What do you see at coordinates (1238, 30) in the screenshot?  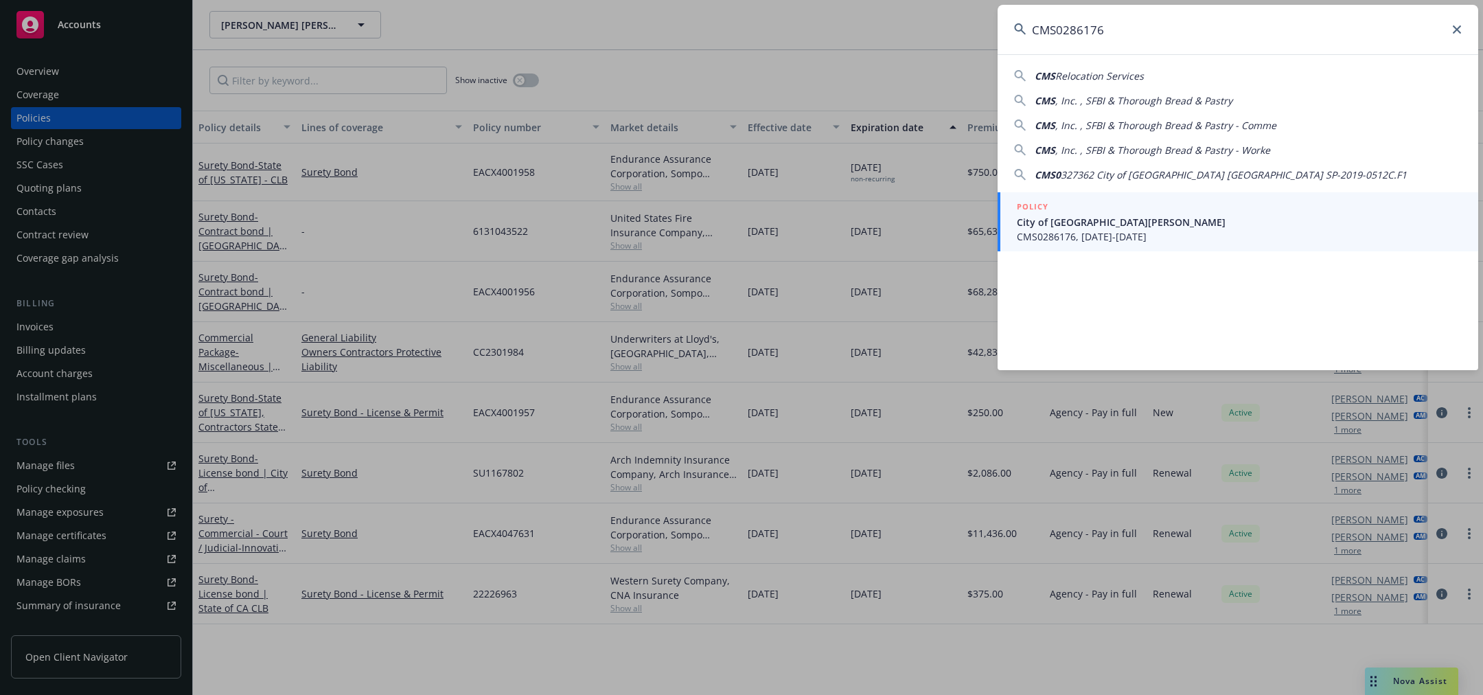 I see `input: Search...` at bounding box center [1238, 30].